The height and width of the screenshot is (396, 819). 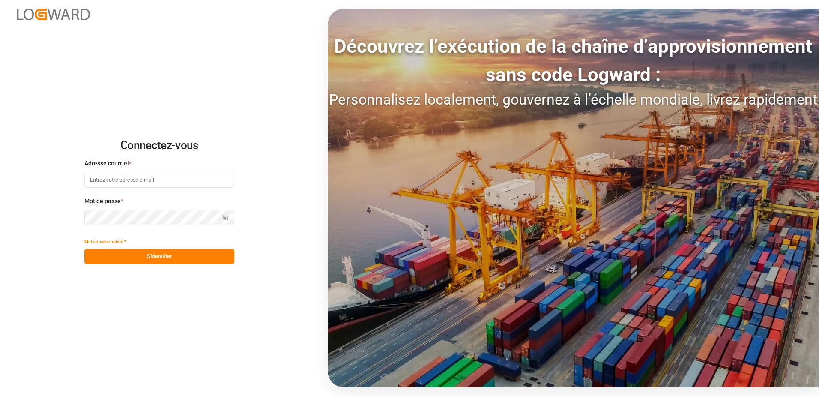 I want to click on img: Logward_new_orange.png, so click(x=54, y=14).